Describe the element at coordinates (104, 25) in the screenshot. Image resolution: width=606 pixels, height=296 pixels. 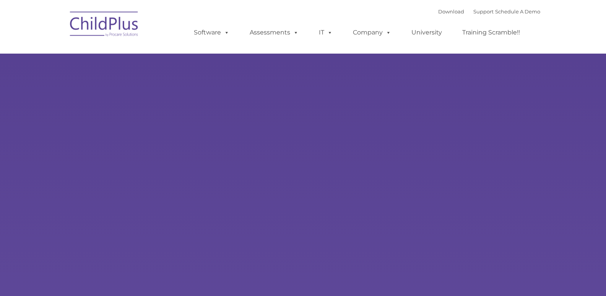
I see `img: ChildPlus by Procare Solutions` at that location.